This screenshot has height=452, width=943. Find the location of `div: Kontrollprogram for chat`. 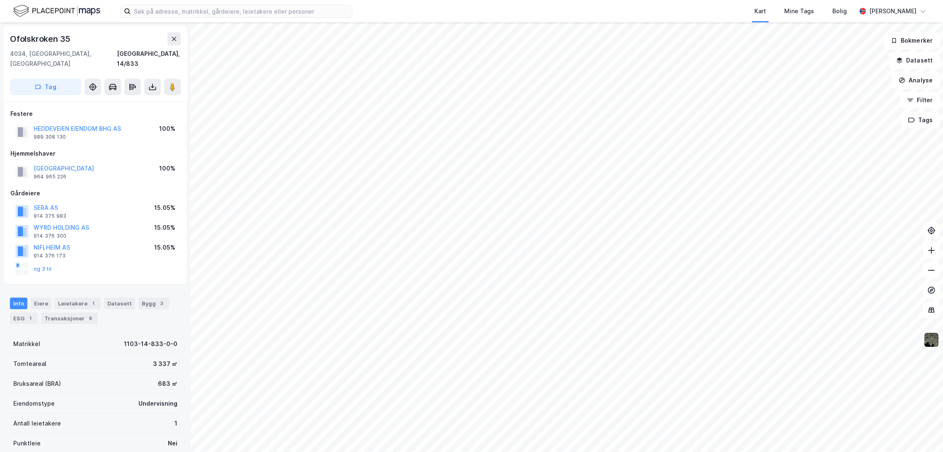

div: Kontrollprogram for chat is located at coordinates (922, 433).